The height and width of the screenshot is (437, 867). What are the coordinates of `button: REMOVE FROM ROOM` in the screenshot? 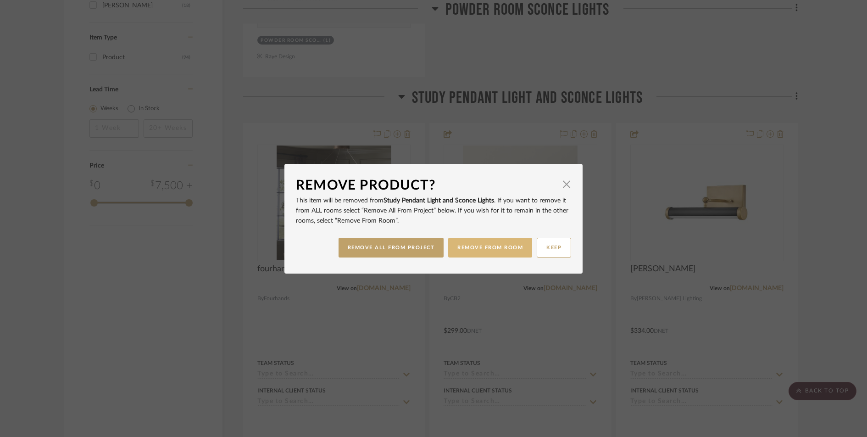 It's located at (490, 247).